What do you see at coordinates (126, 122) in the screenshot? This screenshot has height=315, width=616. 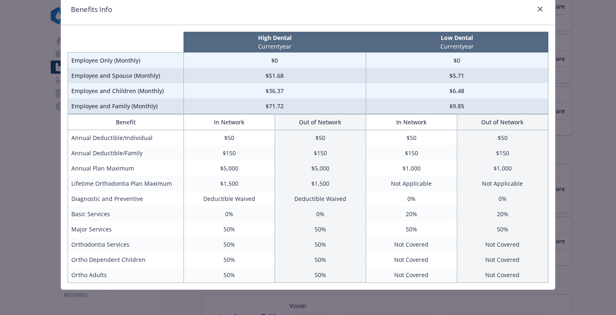 I see `th: Benefit` at bounding box center [126, 122].